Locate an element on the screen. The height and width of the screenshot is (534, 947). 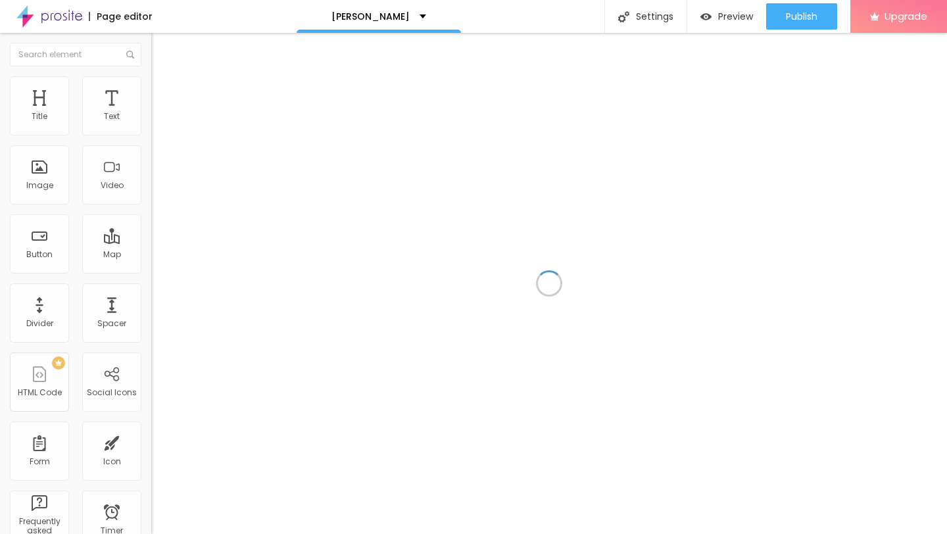
div: Form is located at coordinates (39, 461).